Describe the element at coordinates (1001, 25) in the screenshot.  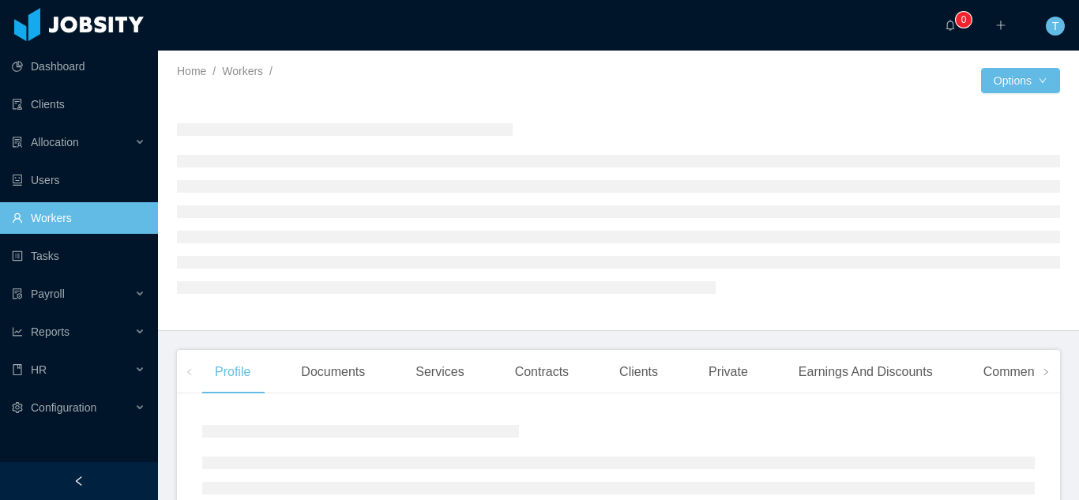
I see `i: icon: plus` at that location.